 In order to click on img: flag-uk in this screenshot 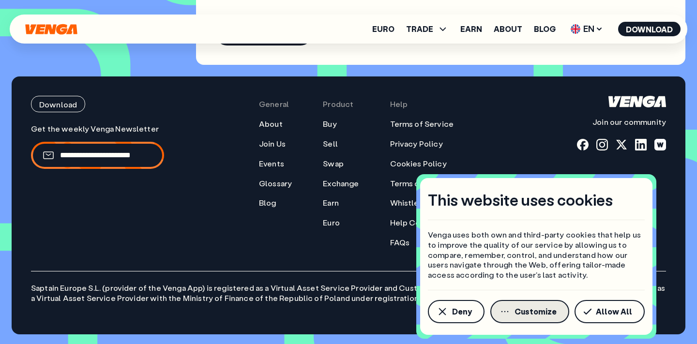, I will do `click(576, 29)`.